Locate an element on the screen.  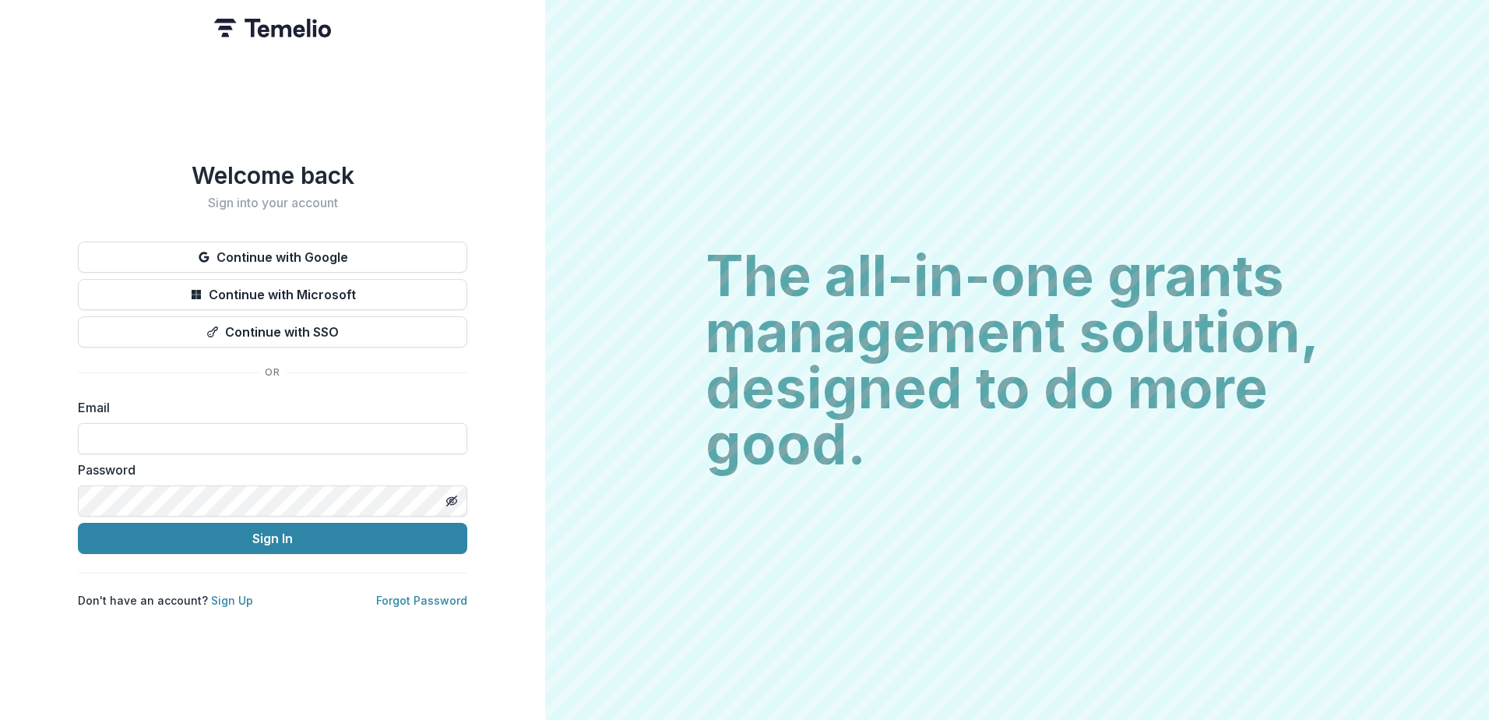
h1: Welcome back is located at coordinates (273, 175).